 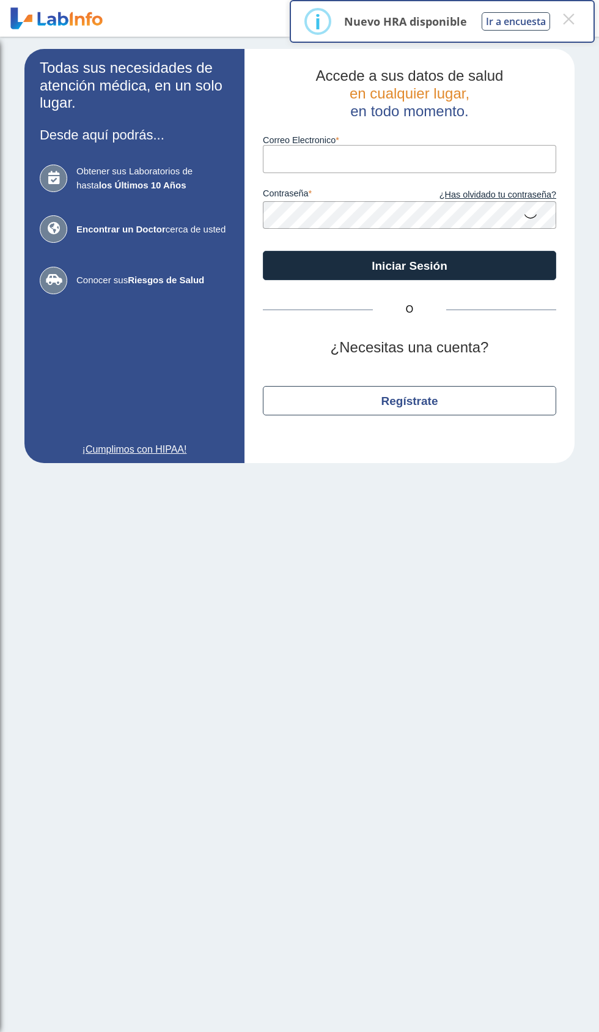 I want to click on button: Iniciar Sesión, so click(x=410, y=265).